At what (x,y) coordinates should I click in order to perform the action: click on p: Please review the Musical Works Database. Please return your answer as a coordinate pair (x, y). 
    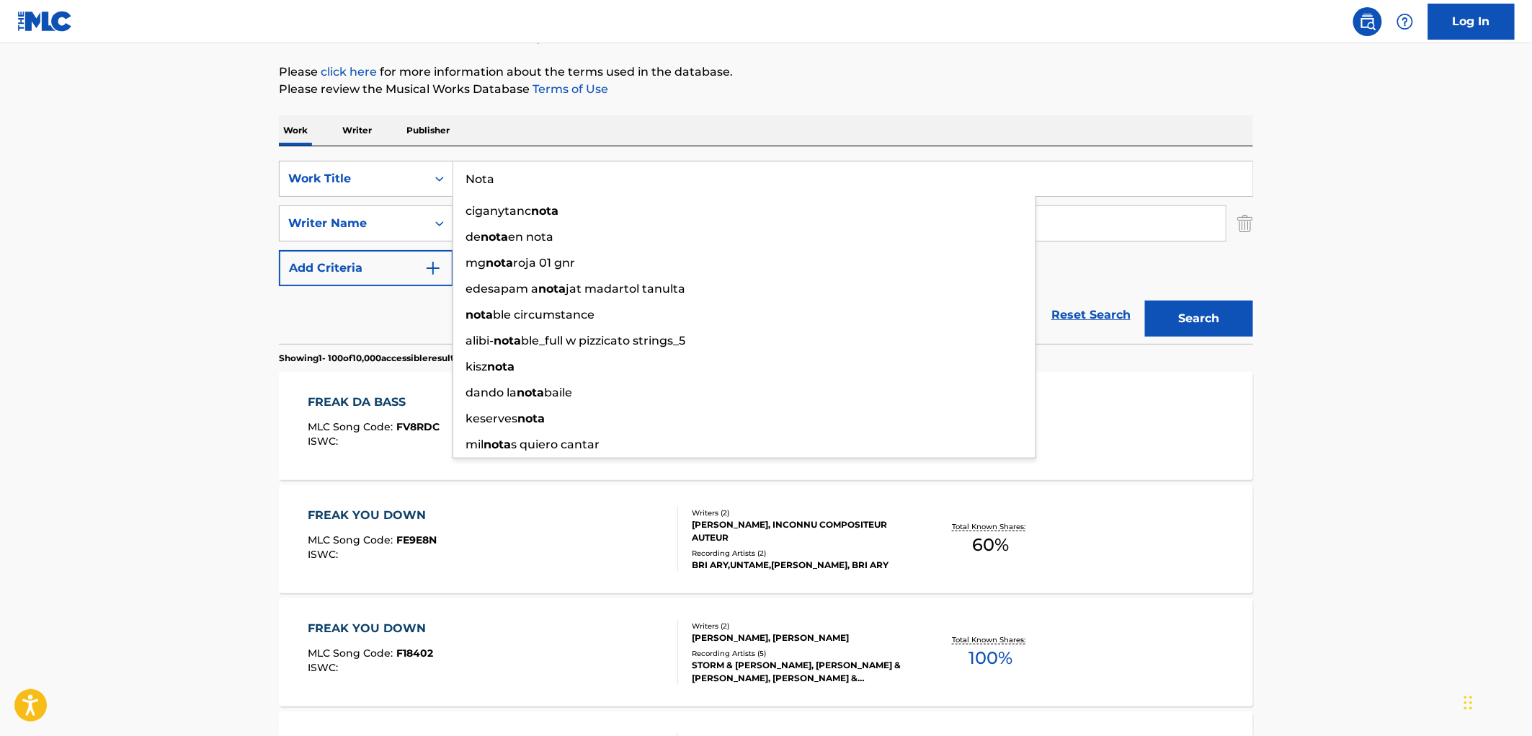
    Looking at the image, I should click on (766, 89).